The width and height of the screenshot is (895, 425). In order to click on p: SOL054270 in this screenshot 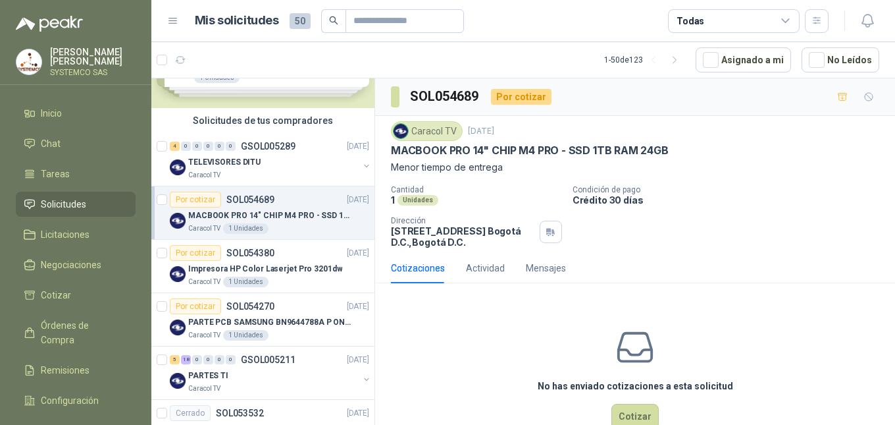, I will do `click(250, 306)`.